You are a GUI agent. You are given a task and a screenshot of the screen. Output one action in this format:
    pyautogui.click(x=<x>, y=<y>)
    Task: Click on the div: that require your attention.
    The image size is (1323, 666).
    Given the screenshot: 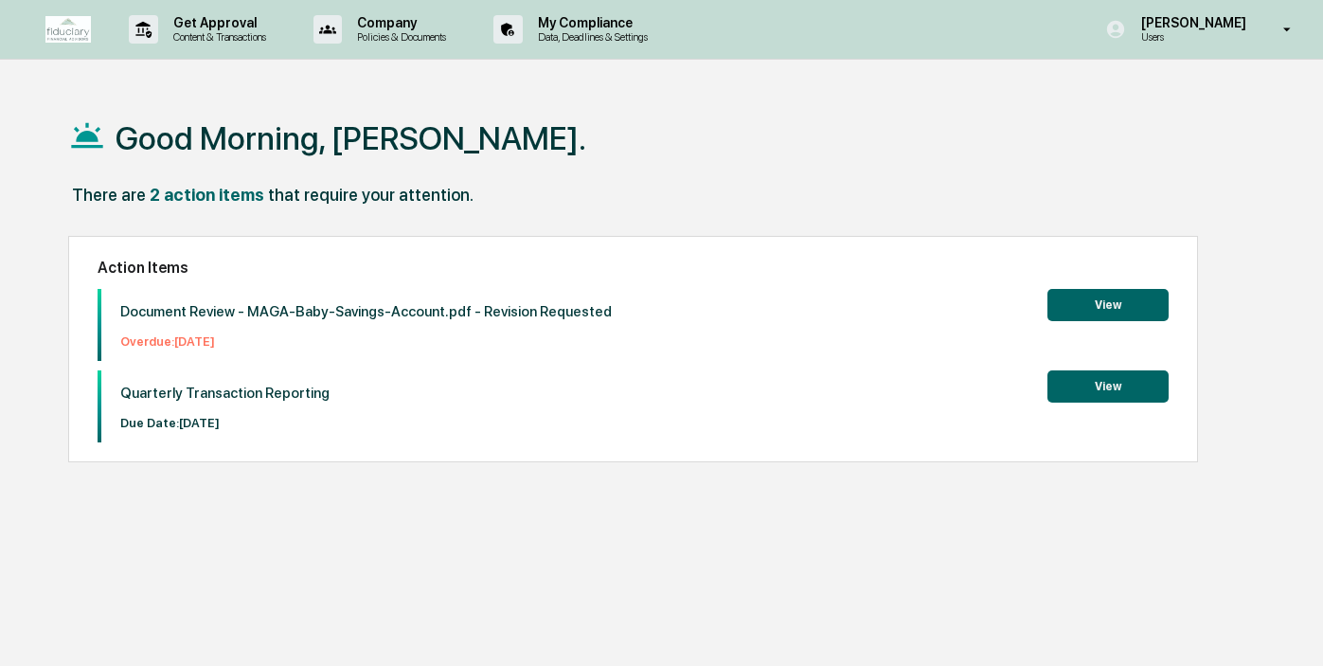 What is the action you would take?
    pyautogui.click(x=370, y=194)
    